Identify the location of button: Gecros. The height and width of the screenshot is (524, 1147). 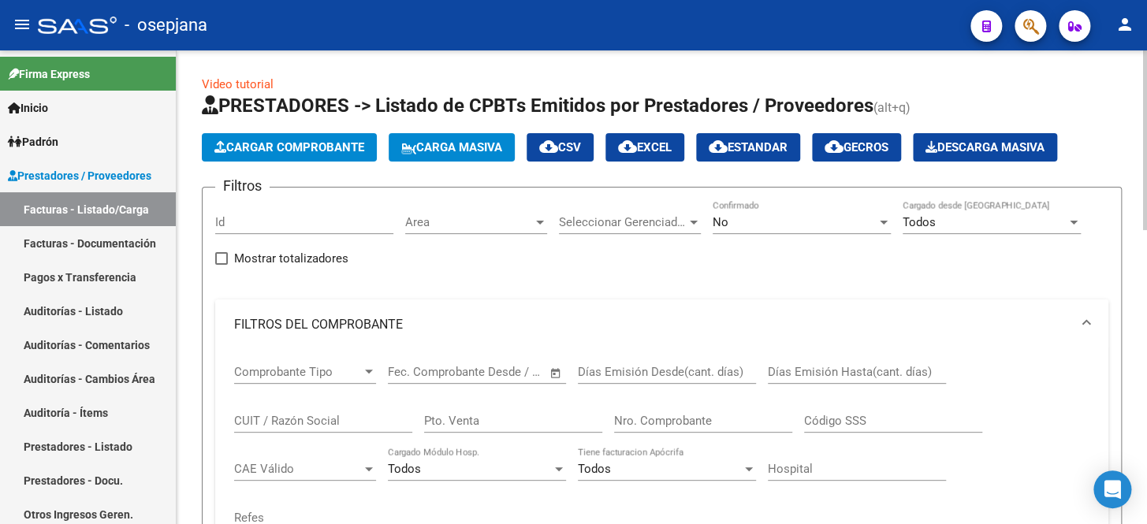
(856, 147).